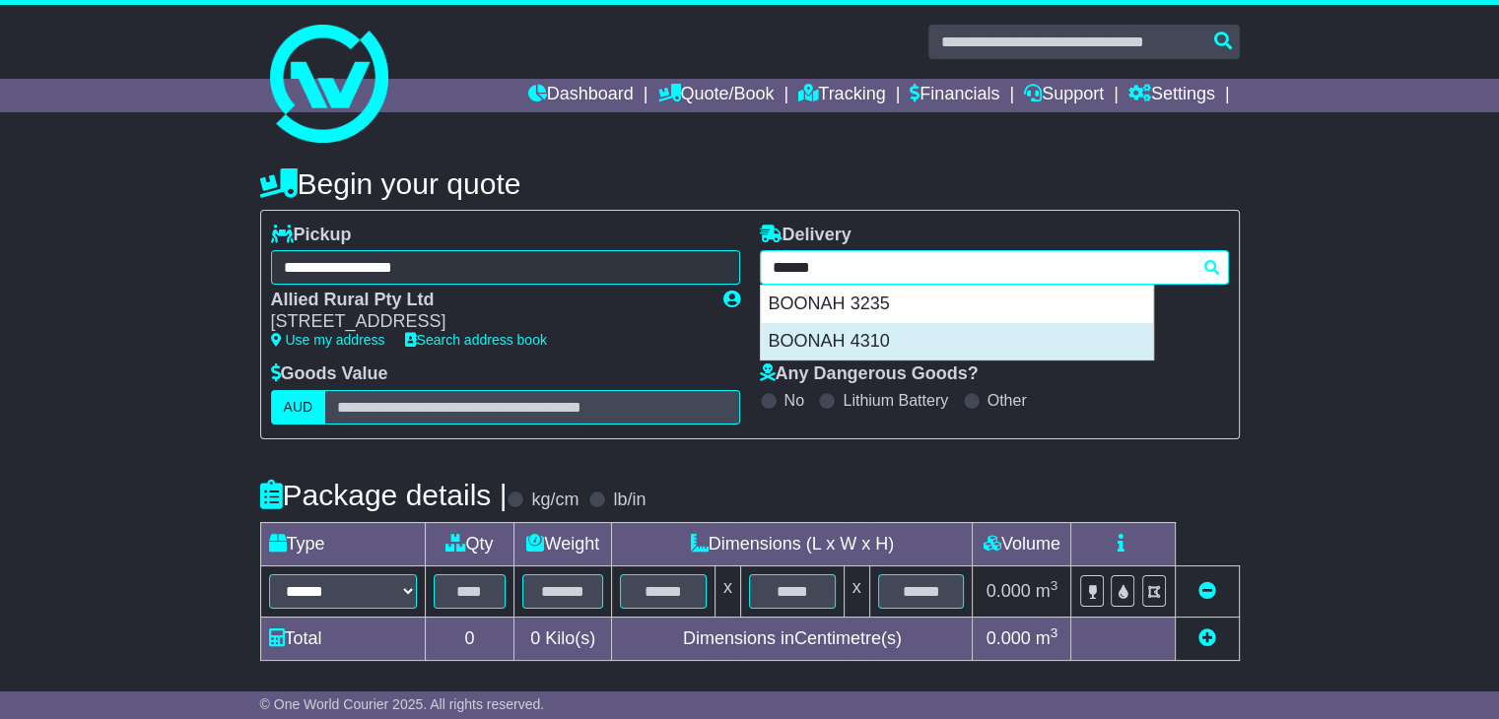 This screenshot has width=1499, height=719. Describe the element at coordinates (342, 544) in the screenshot. I see `td: Type` at that location.